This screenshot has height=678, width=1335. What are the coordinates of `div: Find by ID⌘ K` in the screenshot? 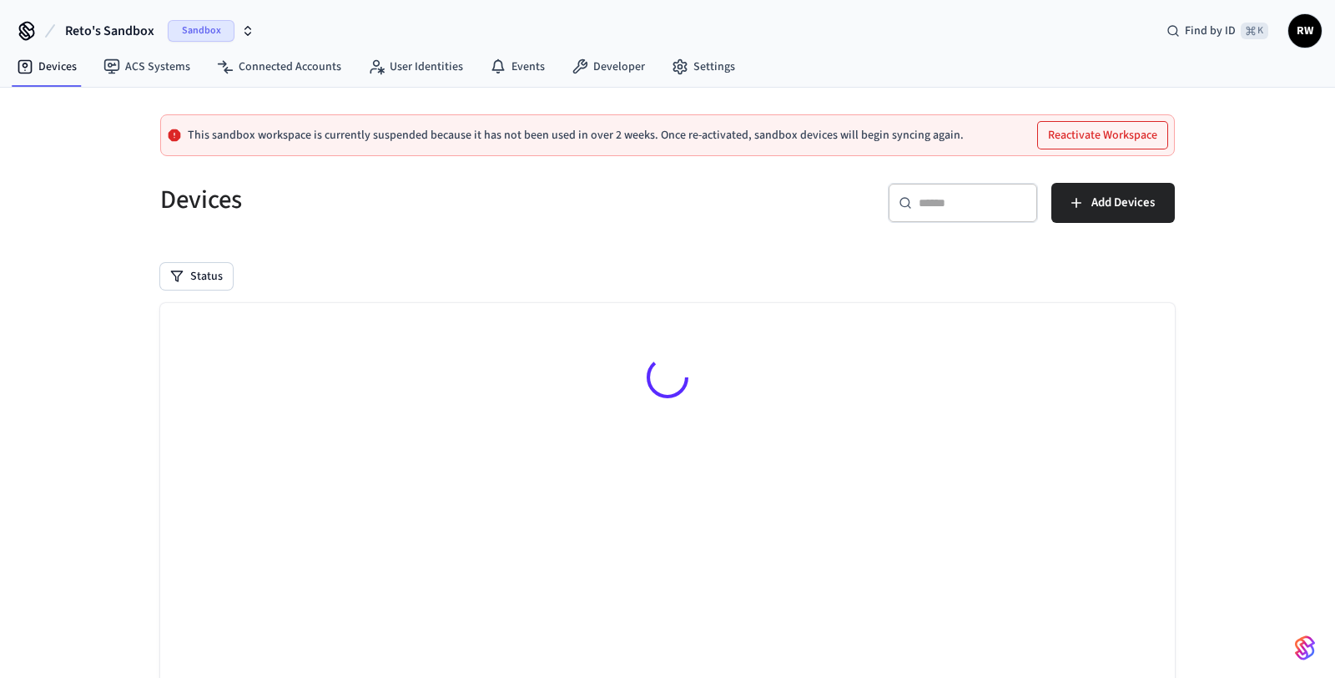 It's located at (1217, 31).